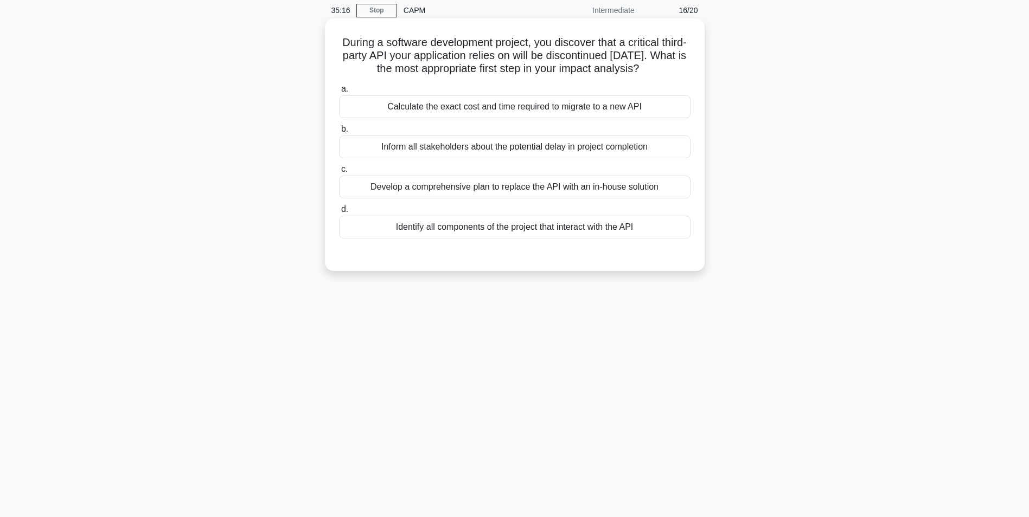  Describe the element at coordinates (515, 147) in the screenshot. I see `div: Inform all stakeholders about the potential delay in project completion` at that location.